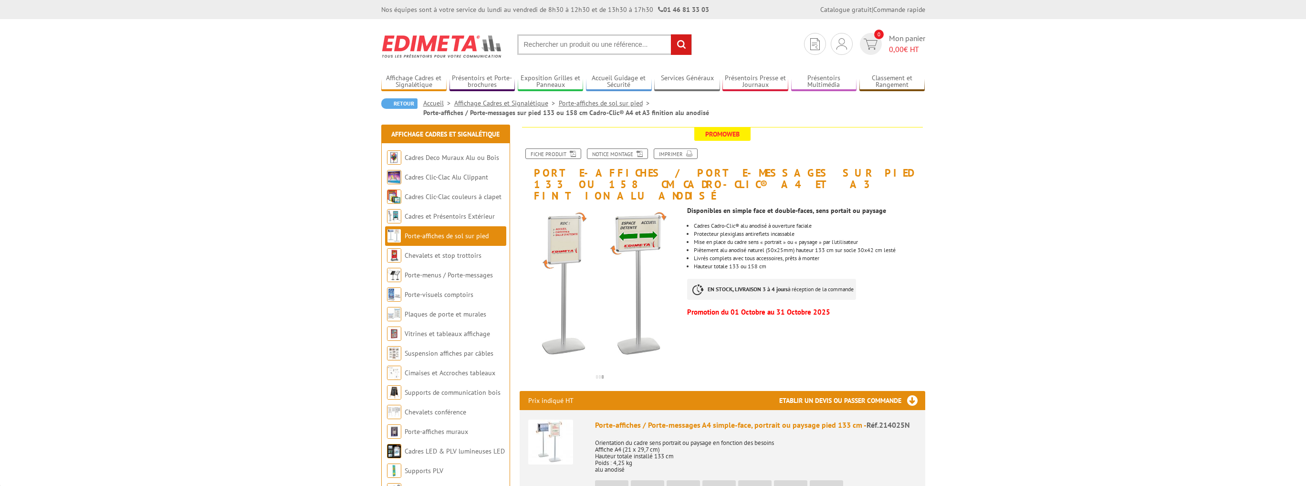  Describe the element at coordinates (806, 210) in the screenshot. I see `div: Disponibles en simple face et double-faces, sens portait ou paysage` at that location.